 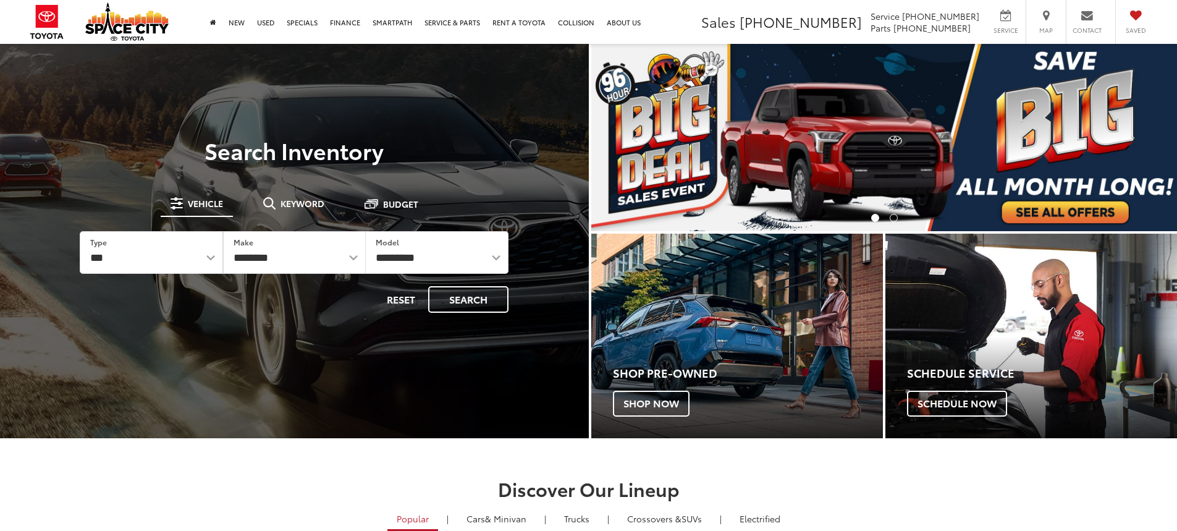 What do you see at coordinates (1087, 30) in the screenshot?
I see `span: Contact` at bounding box center [1087, 30].